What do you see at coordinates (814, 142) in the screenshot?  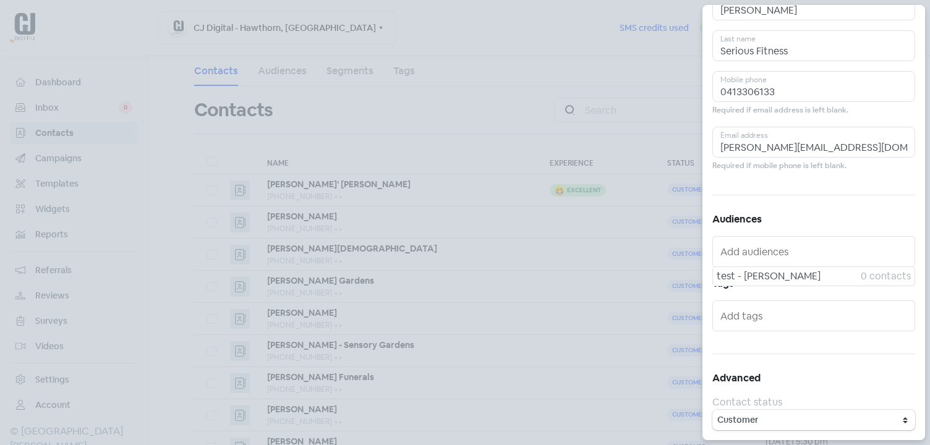 I see `input: Email address` at bounding box center [814, 142].